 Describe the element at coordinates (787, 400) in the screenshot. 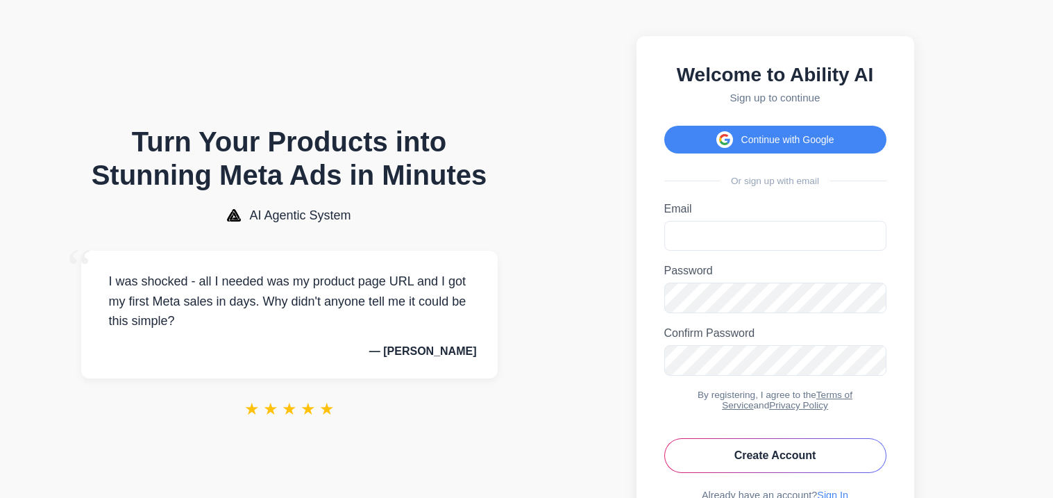

I see `a: Terms of Service` at that location.